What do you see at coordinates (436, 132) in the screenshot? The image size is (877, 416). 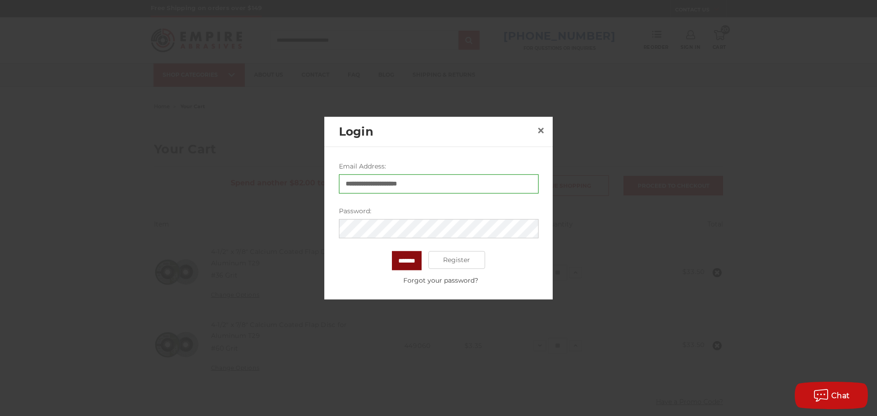 I see `h2: Login` at bounding box center [436, 132].